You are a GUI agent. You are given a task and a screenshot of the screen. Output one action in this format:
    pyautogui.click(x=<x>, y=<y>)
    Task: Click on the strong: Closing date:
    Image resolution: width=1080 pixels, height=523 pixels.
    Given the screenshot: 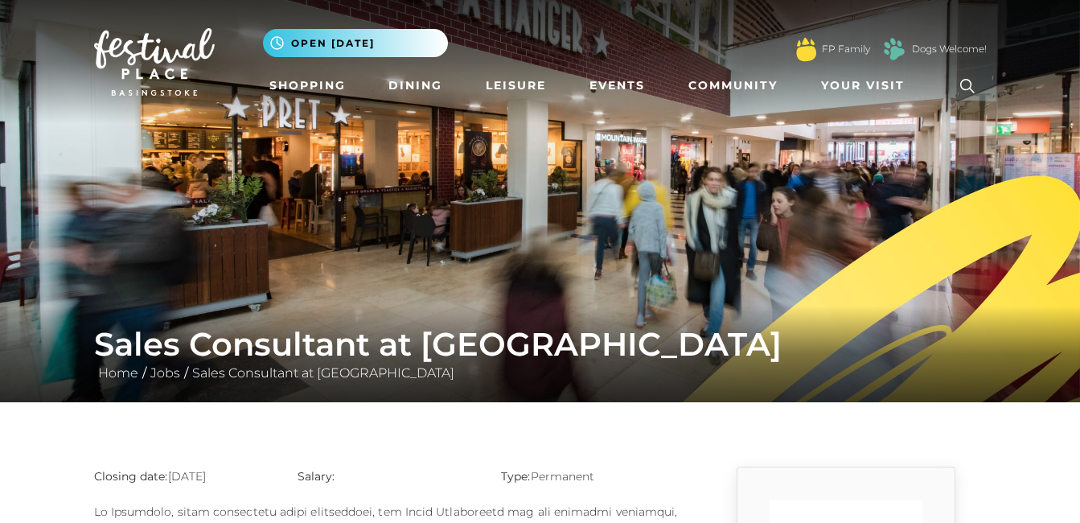 What is the action you would take?
    pyautogui.click(x=131, y=476)
    